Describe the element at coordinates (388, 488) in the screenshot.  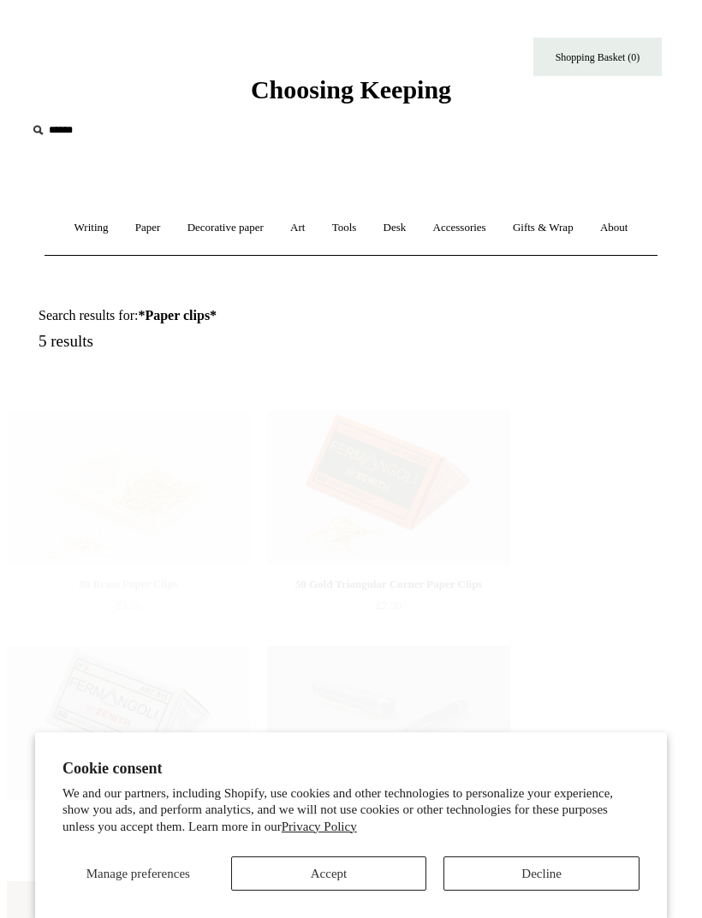
I see `a: 50 Gold Triangular Corner Paper Clips 50 Gold Triangular Corner Paper Clips` at that location.